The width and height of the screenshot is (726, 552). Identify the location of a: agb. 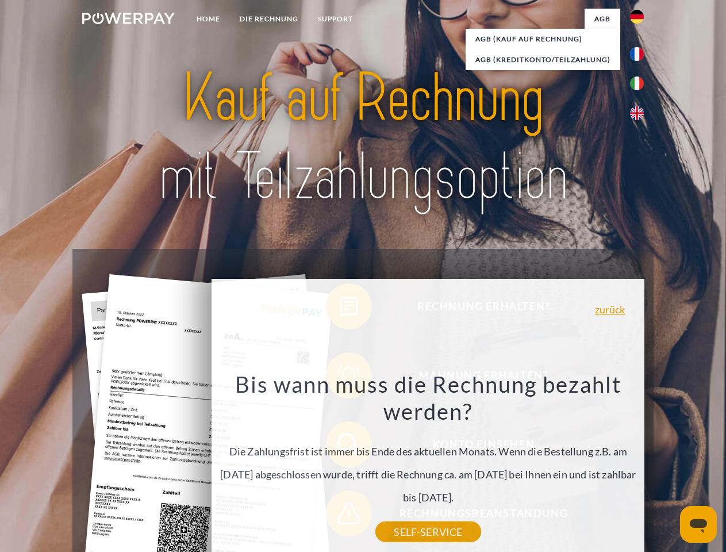
(602, 19).